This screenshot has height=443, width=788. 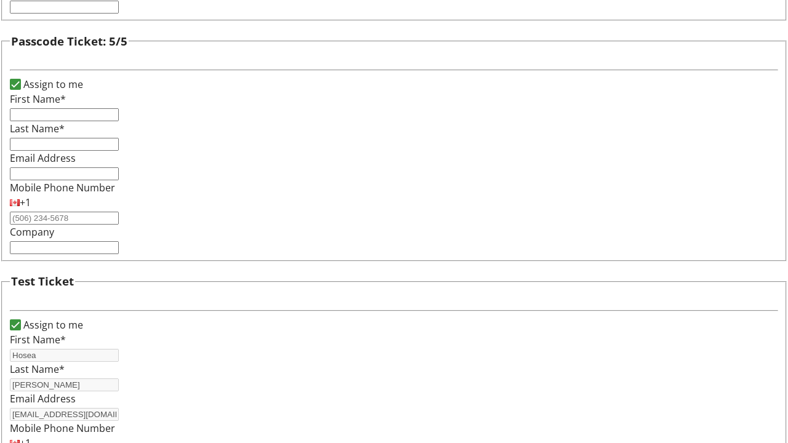 What do you see at coordinates (42, 281) in the screenshot?
I see `h3: Test Ticket` at bounding box center [42, 281].